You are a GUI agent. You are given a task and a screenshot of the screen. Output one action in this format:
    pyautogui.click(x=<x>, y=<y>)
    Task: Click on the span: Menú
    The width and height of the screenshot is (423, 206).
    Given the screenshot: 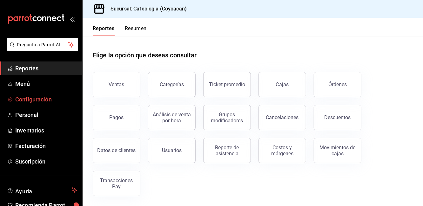 What is the action you would take?
    pyautogui.click(x=46, y=84)
    